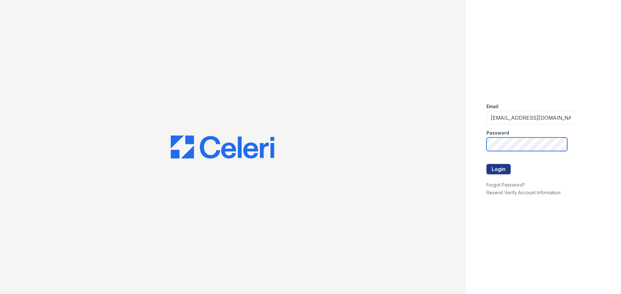 The width and height of the screenshot is (621, 294). Describe the element at coordinates (523, 193) in the screenshot. I see `a: Resend Verify Account Information` at that location.